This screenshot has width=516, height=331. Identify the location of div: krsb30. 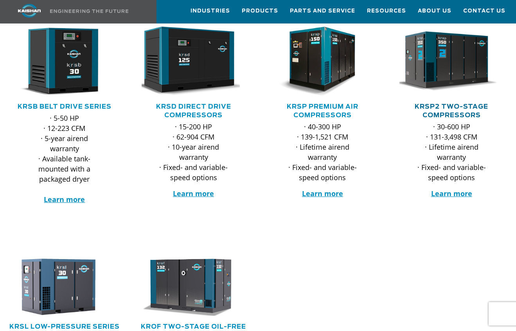
(65, 61).